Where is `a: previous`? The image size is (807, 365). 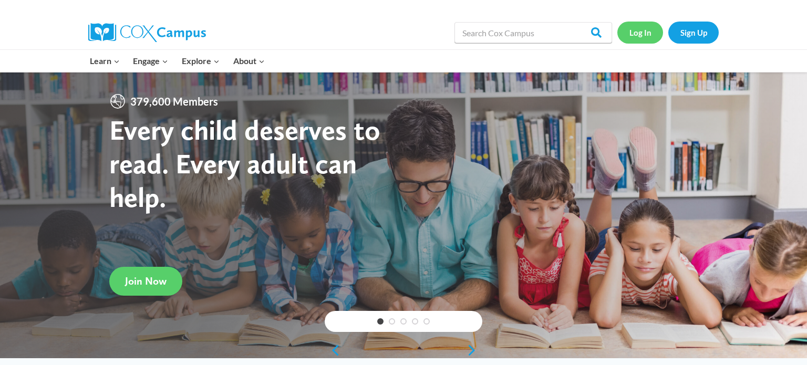 a: previous is located at coordinates (333, 351).